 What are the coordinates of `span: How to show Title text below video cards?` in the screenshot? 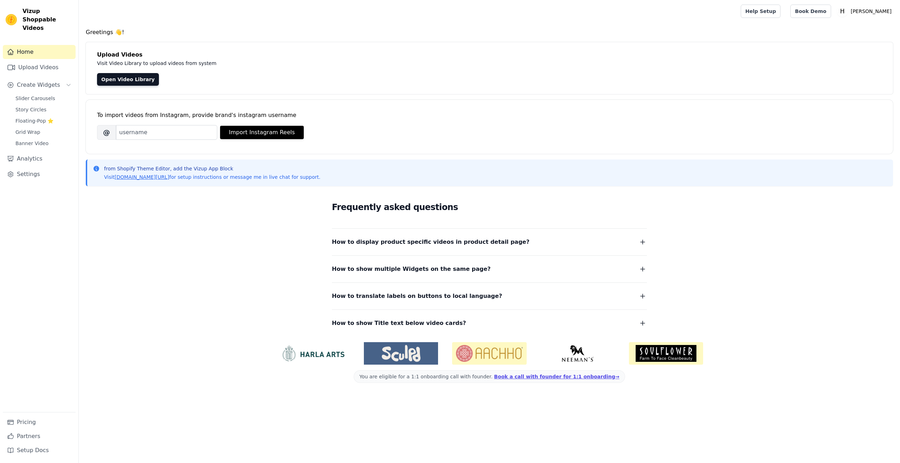 It's located at (399, 323).